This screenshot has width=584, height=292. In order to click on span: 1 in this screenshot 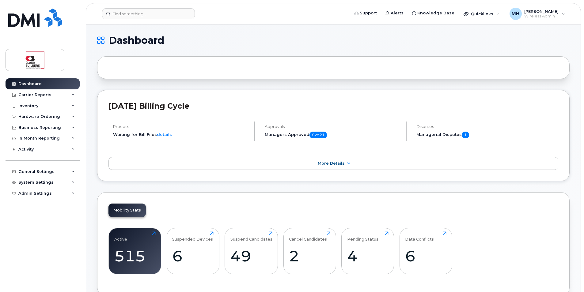, I will do `click(466, 135)`.